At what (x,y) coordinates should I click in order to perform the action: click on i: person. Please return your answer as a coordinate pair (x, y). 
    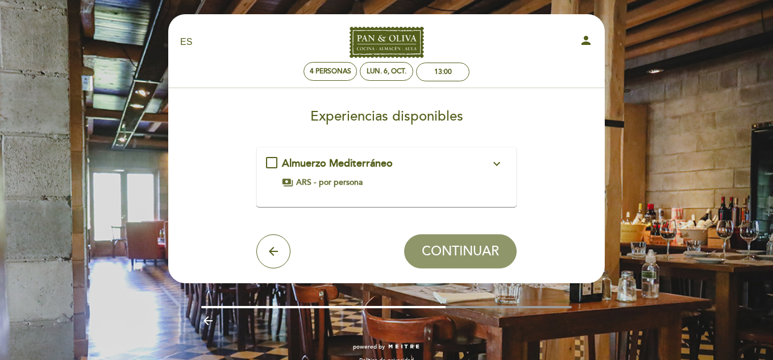
    Looking at the image, I should click on (586, 40).